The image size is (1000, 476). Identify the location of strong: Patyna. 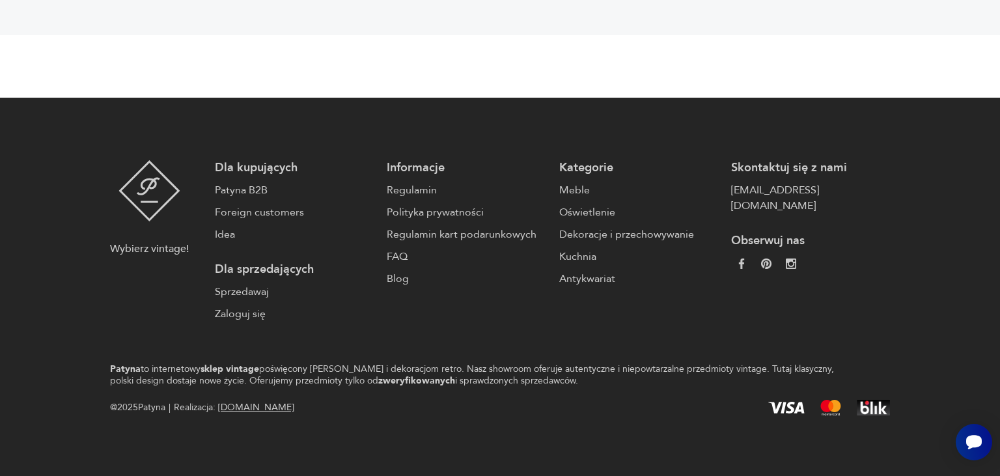
(125, 369).